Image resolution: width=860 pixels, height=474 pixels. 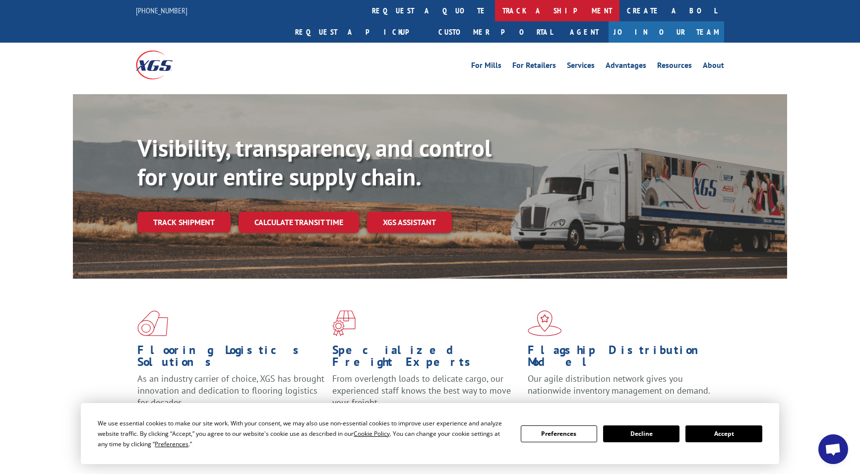 What do you see at coordinates (674, 67) in the screenshot?
I see `a: Resources` at bounding box center [674, 67].